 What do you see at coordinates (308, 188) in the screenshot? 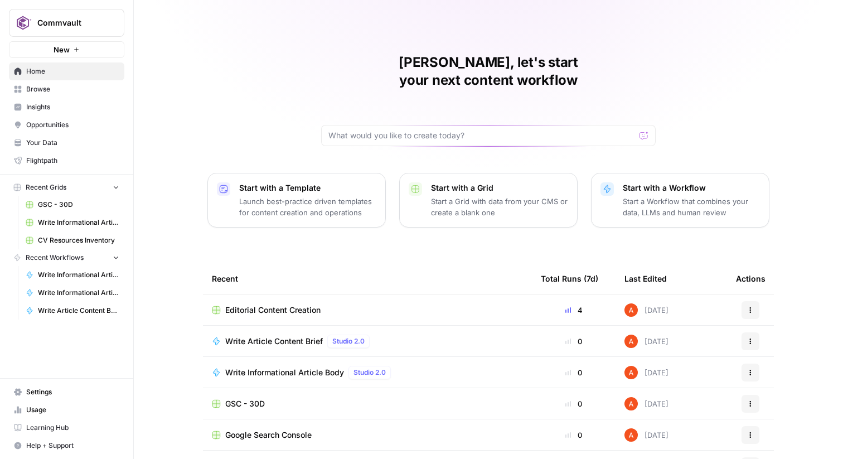
I see `p: Start with a Template` at bounding box center [308, 188].